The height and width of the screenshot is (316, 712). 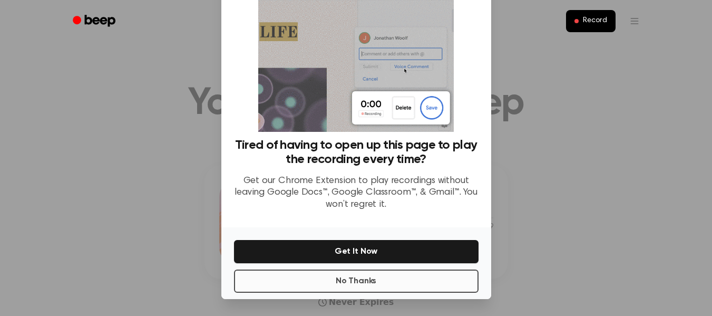 What do you see at coordinates (356, 152) in the screenshot?
I see `h3: Tired of having to open up this page to play the recording every time?` at bounding box center [356, 152].